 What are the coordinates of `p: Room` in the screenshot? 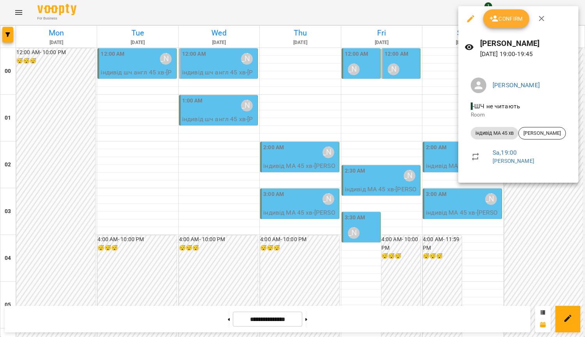 It's located at (518, 115).